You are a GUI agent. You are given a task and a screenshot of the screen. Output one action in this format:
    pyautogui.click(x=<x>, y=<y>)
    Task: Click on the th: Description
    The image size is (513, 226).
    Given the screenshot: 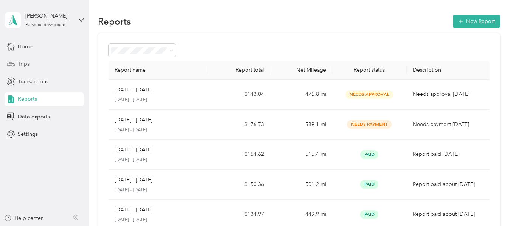 What is the action you would take?
    pyautogui.click(x=448, y=70)
    